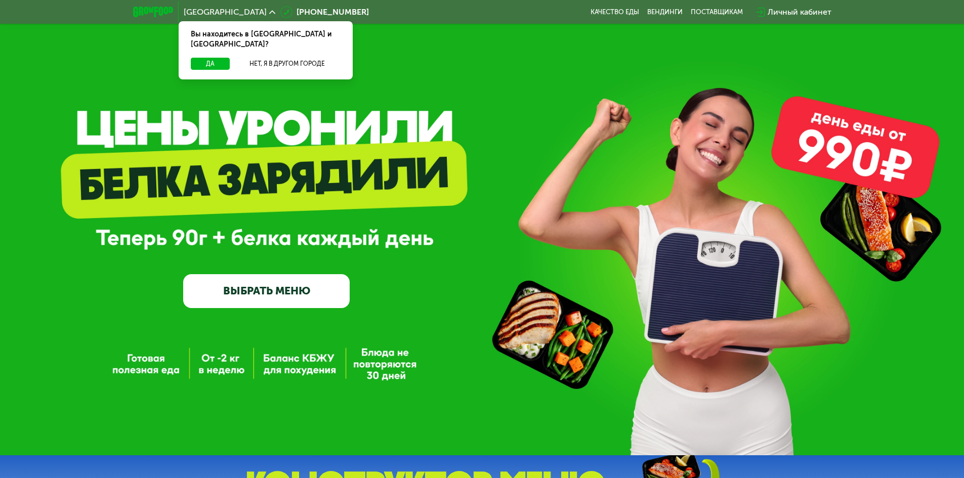 The image size is (964, 478). I want to click on a: Вендинги, so click(665, 12).